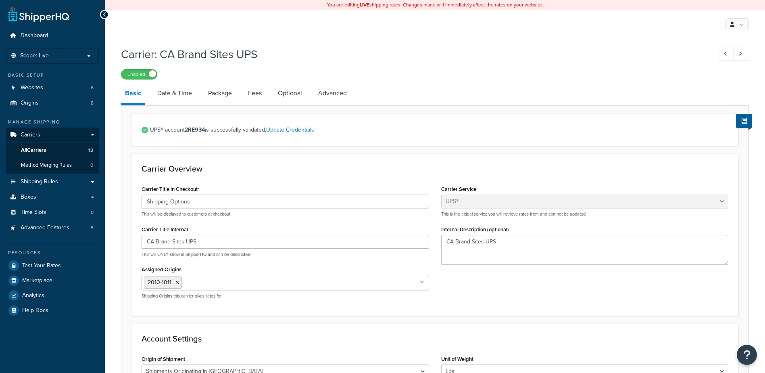 Image resolution: width=765 pixels, height=373 pixels. Describe the element at coordinates (139, 74) in the screenshot. I see `label: Enabled` at that location.